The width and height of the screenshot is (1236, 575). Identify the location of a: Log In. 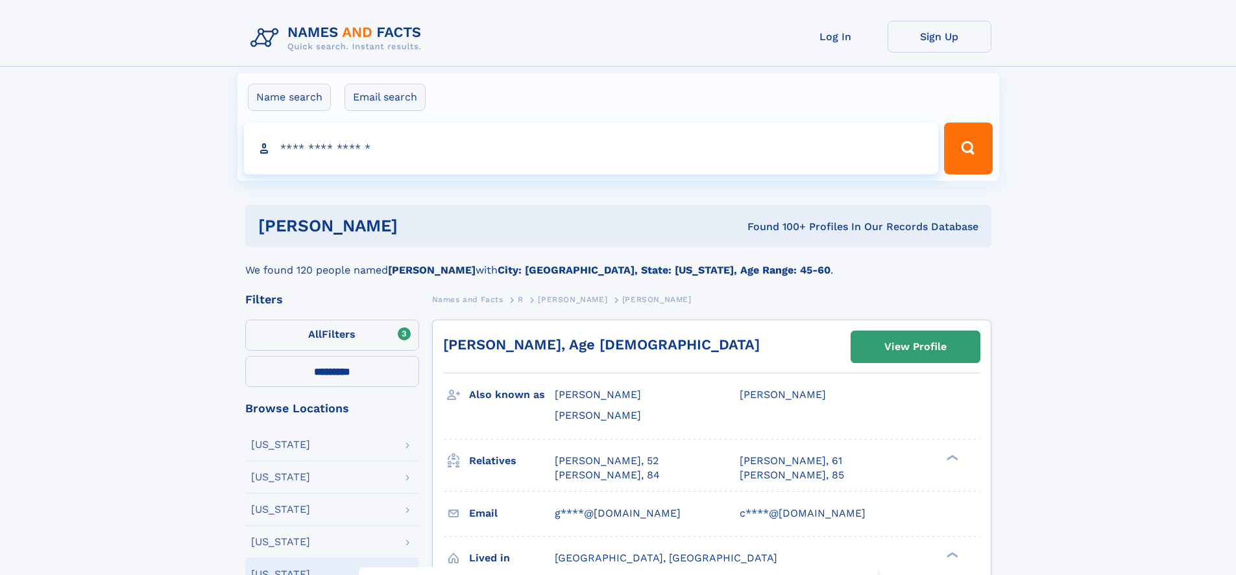
(836, 36).